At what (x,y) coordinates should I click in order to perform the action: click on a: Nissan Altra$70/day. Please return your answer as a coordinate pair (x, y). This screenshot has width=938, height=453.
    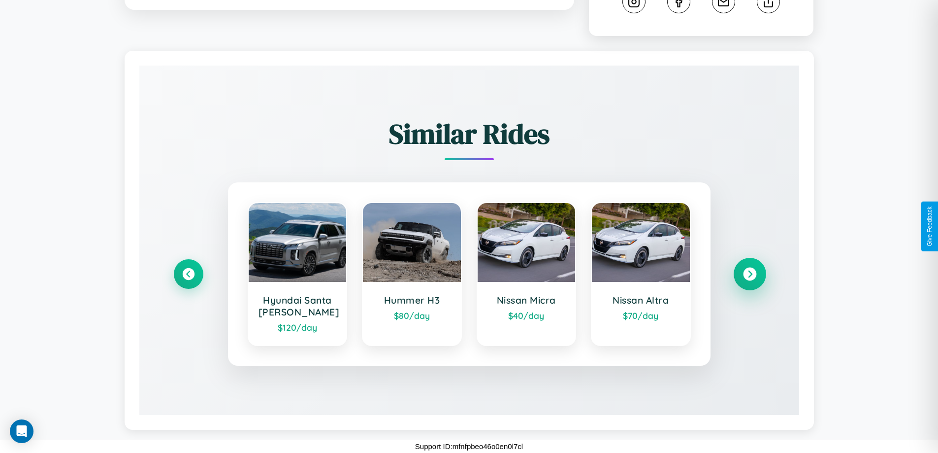
    Looking at the image, I should click on (641, 274).